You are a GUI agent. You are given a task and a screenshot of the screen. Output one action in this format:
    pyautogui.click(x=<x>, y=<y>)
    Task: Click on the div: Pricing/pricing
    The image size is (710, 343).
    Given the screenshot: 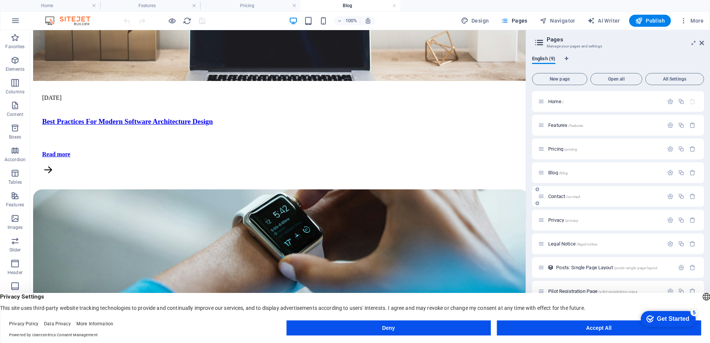 What is the action you would take?
    pyautogui.click(x=605, y=149)
    